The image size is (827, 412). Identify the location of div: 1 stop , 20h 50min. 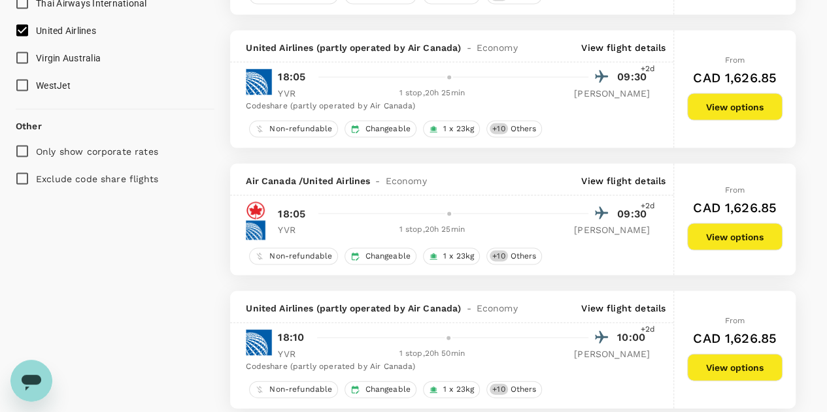
(431, 354).